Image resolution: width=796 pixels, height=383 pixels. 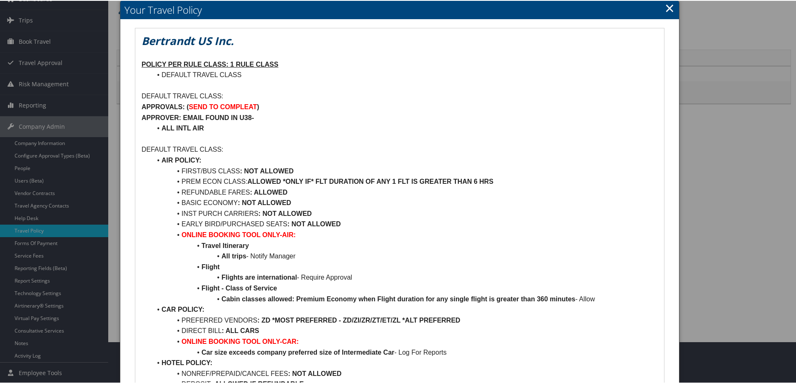 I want to click on strong: CAR POLICY:, so click(x=183, y=308).